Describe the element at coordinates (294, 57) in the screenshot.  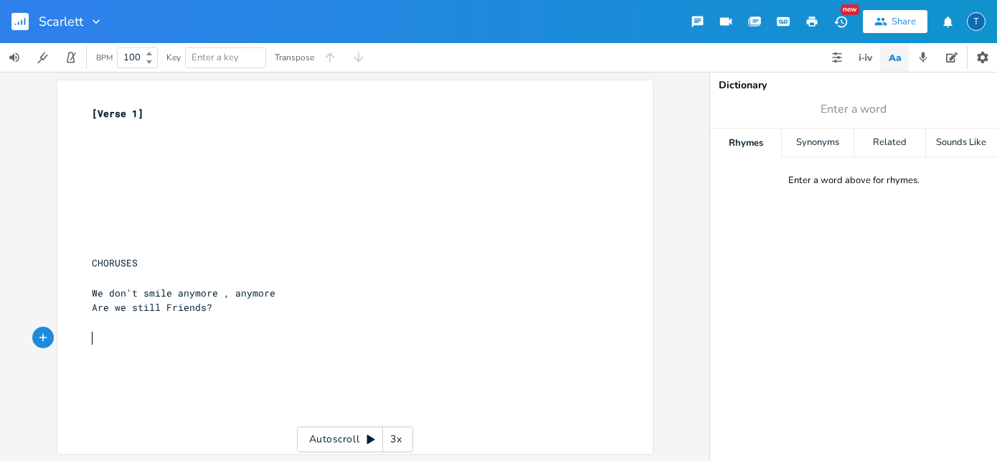
I see `div: Transpose` at that location.